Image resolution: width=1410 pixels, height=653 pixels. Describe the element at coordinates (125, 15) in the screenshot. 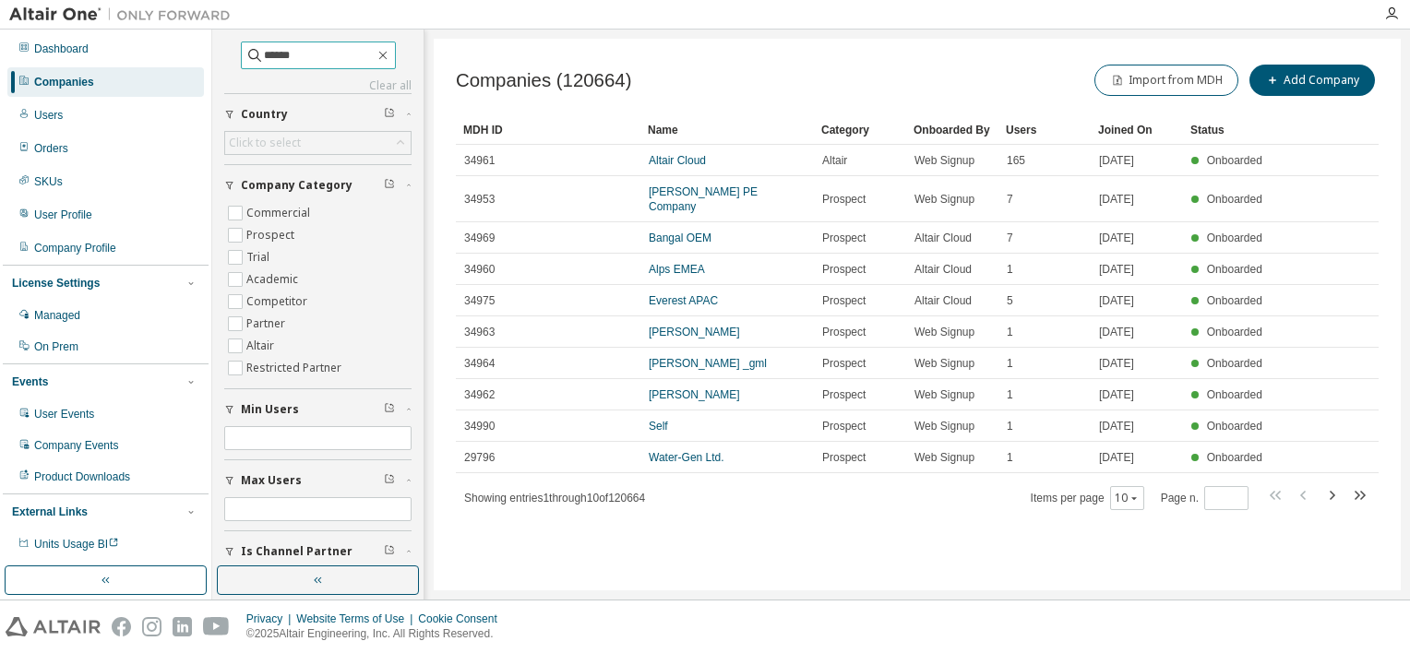

I see `img: Altair One` at that location.